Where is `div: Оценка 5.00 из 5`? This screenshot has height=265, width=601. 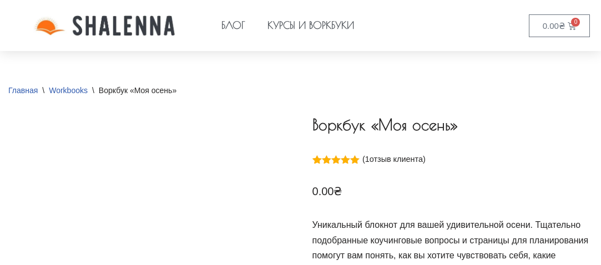 div: Оценка 5.00 из 5 is located at coordinates (336, 159).